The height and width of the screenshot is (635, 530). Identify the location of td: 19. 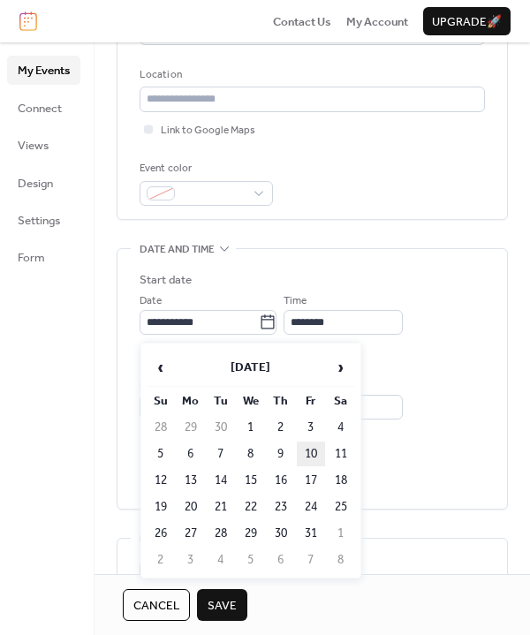
(161, 507).